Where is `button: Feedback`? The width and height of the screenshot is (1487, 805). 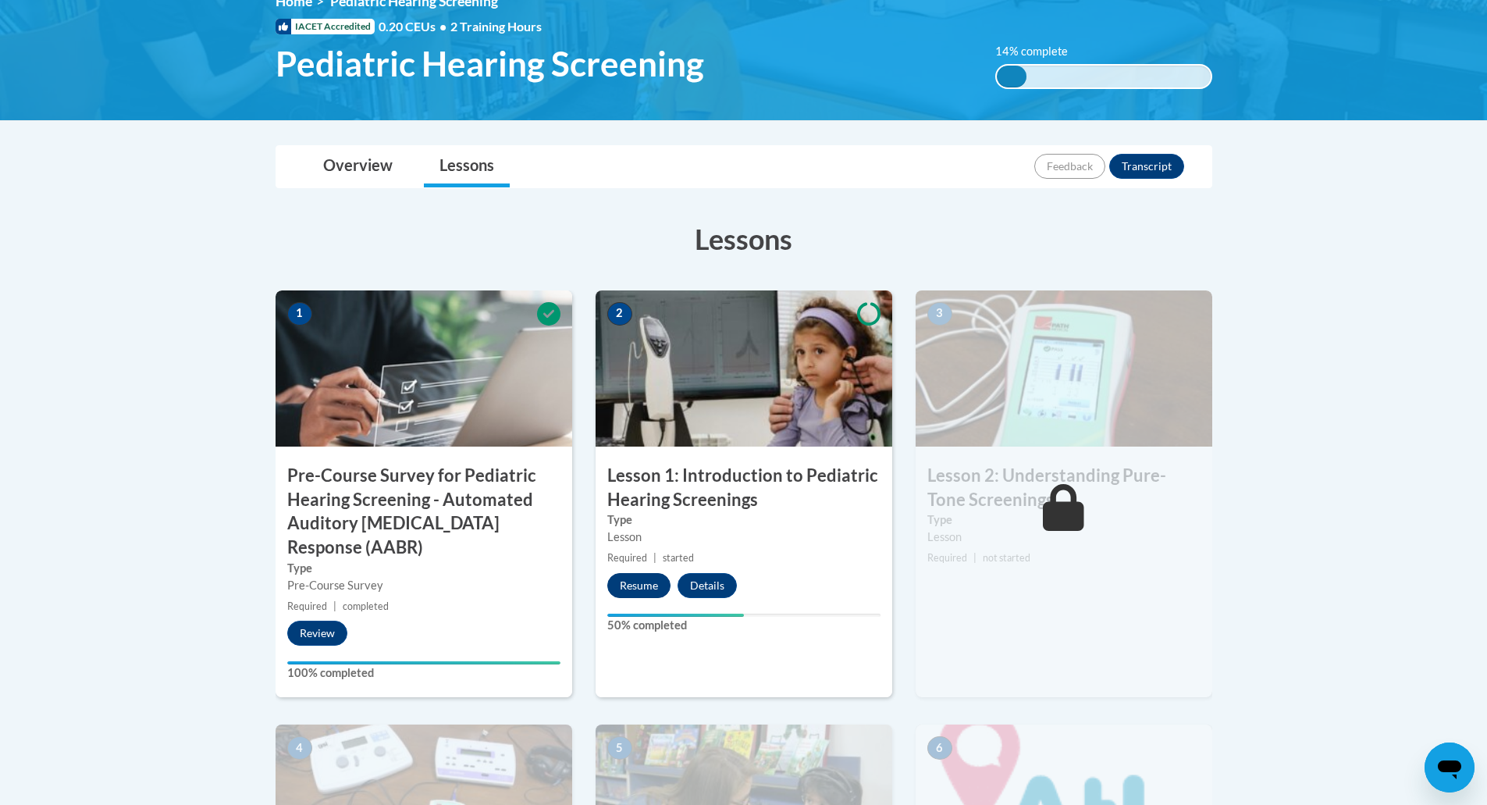
button: Feedback is located at coordinates (1069, 166).